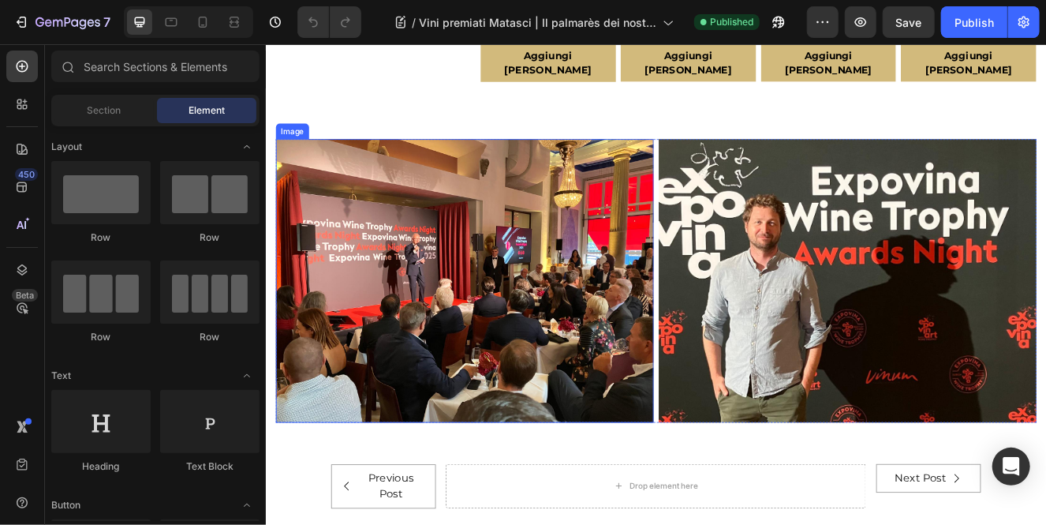  I want to click on div: 450, so click(26, 174).